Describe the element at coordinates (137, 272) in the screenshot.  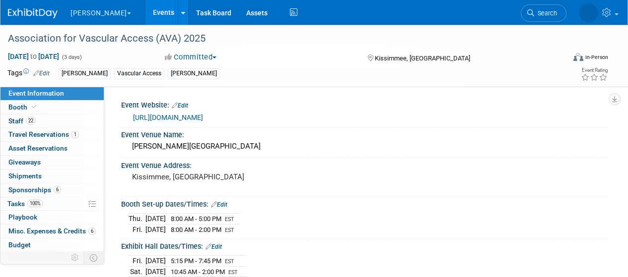
I see `td: Sat.` at that location.